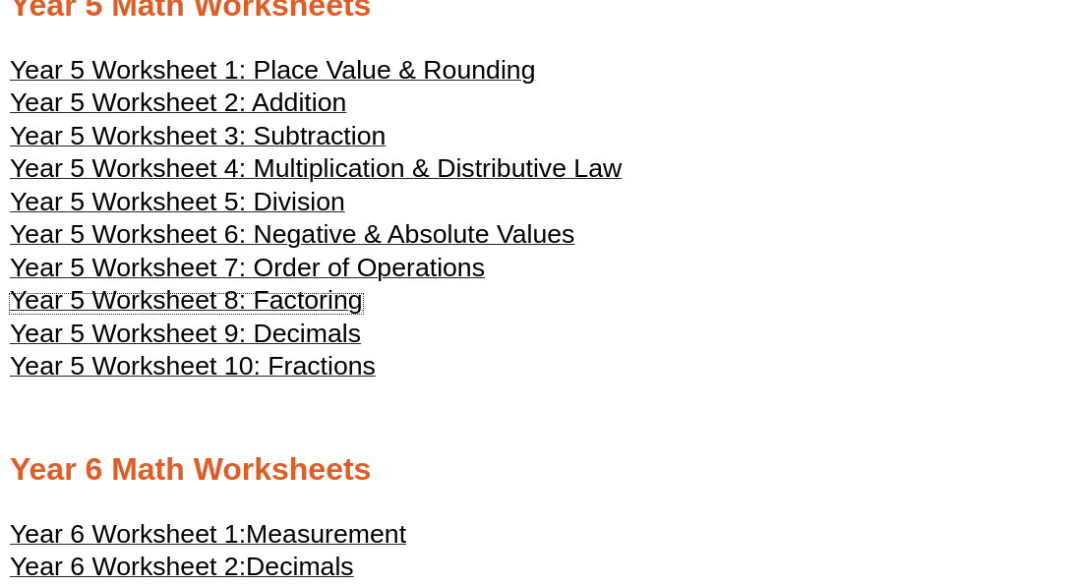 This screenshot has height=586, width=1073. I want to click on a: Year 5 Worksheet 9: Decimals, so click(185, 337).